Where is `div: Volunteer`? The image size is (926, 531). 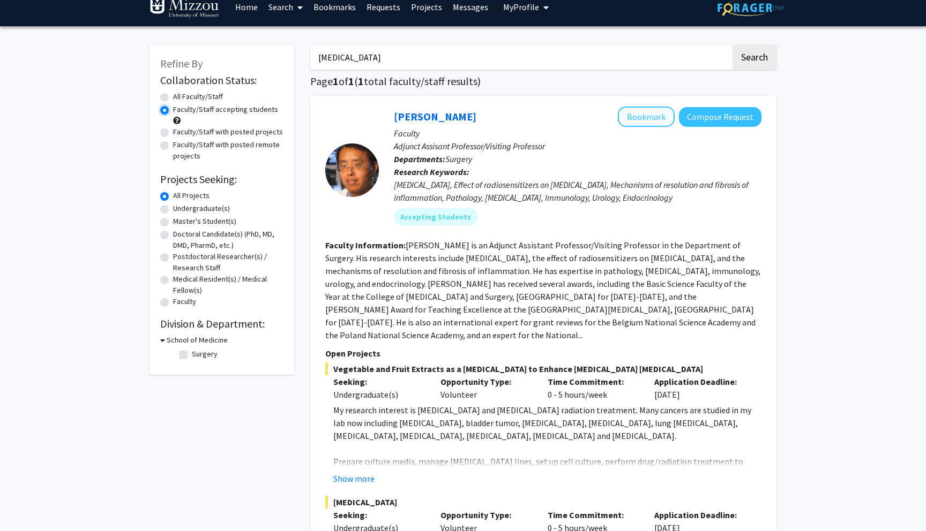
div: Volunteer is located at coordinates (486, 388).